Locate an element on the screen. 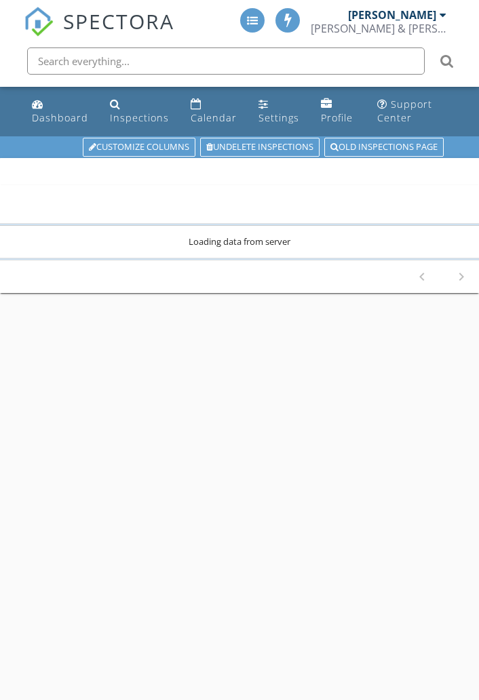 This screenshot has width=479, height=700. div: Support Center is located at coordinates (404, 111).